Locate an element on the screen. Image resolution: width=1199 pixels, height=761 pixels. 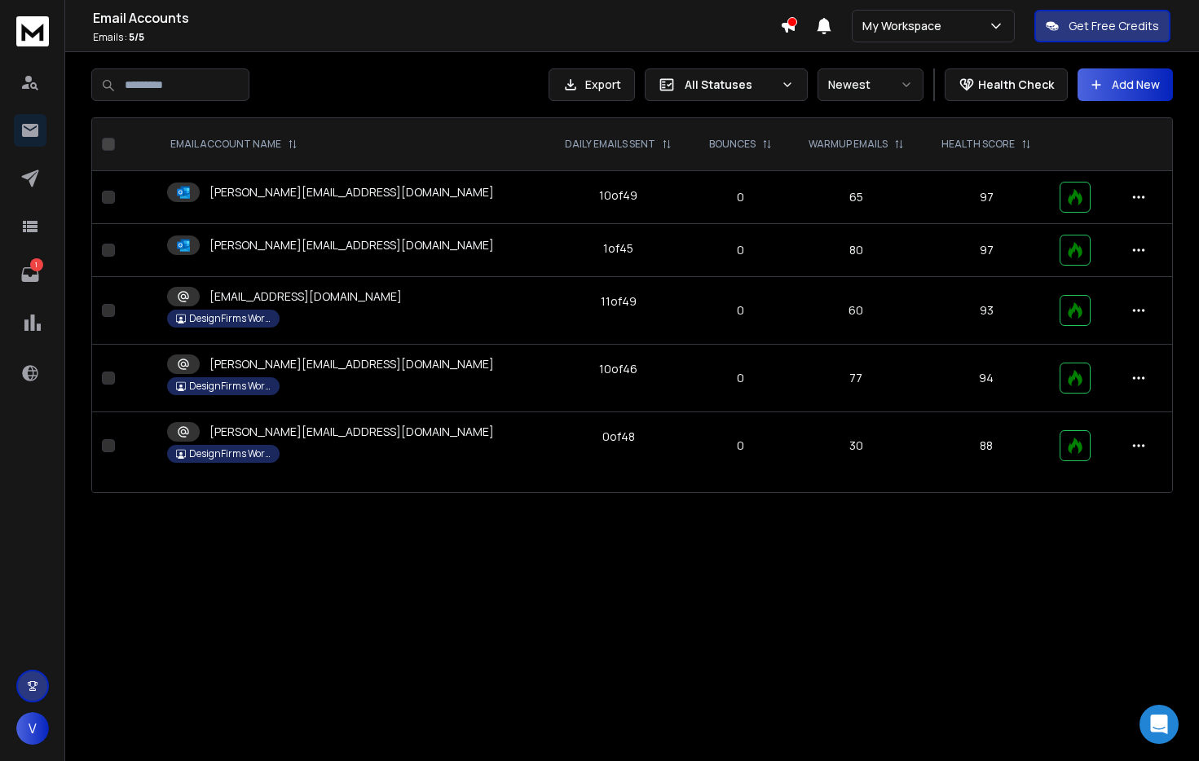
td: 94 is located at coordinates (986, 378).